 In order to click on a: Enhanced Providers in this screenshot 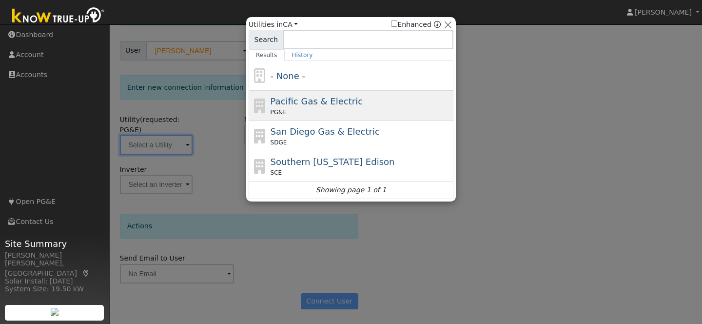, I will do `click(437, 24)`.